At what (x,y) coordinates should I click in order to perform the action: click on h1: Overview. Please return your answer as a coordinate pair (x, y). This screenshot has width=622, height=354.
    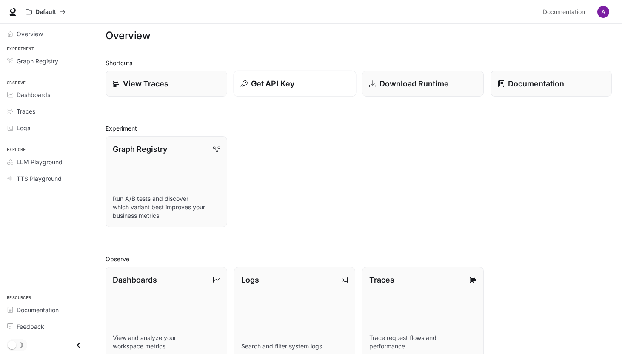
    Looking at the image, I should click on (128, 36).